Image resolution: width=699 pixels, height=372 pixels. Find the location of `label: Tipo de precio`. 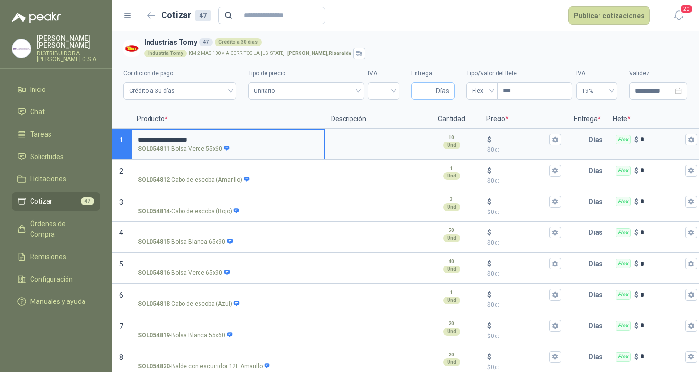

label: Tipo de precio is located at coordinates (306, 73).